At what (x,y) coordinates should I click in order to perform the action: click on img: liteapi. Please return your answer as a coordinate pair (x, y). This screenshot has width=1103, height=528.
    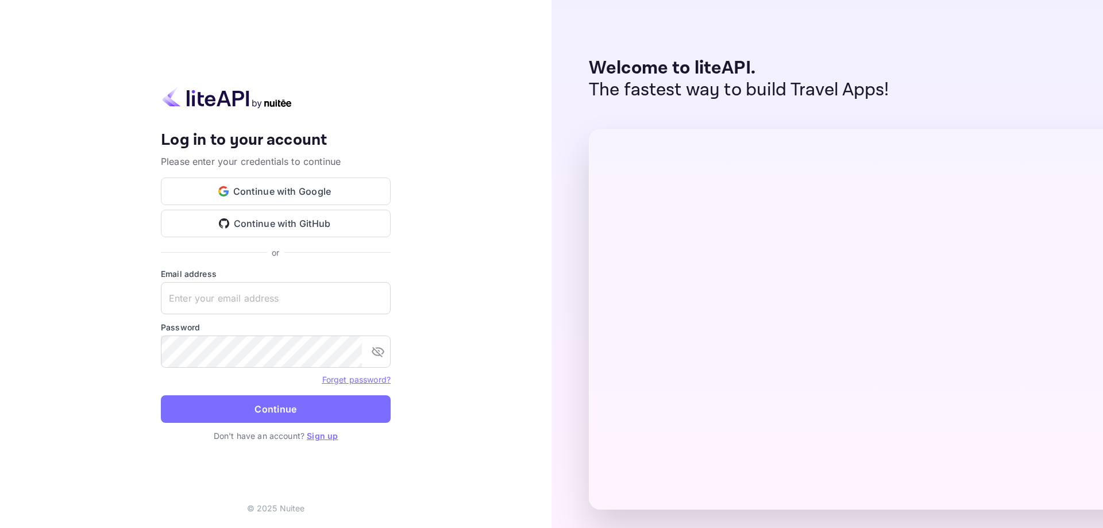
    Looking at the image, I should click on (227, 97).